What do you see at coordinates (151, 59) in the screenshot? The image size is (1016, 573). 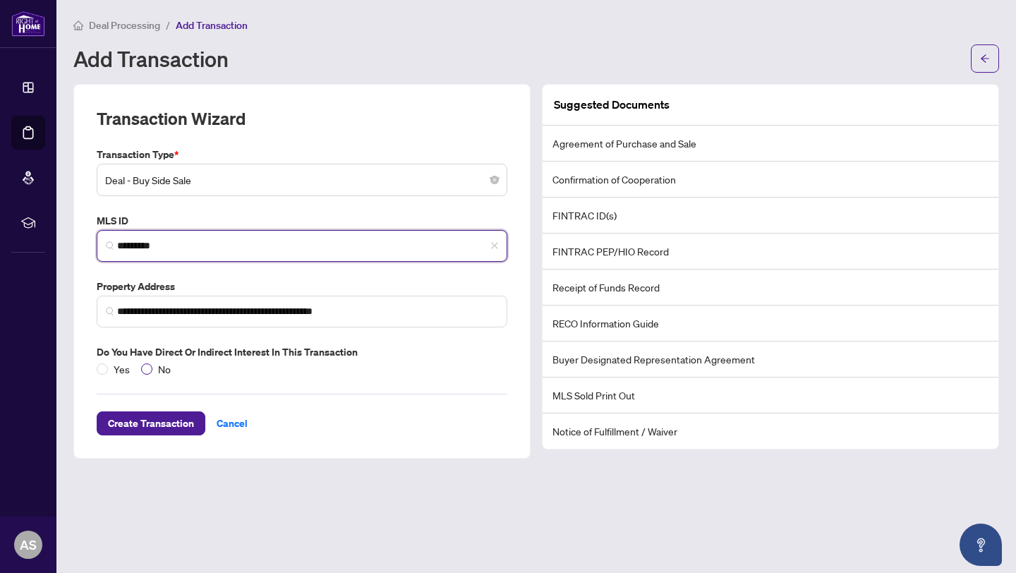 I see `h1: Add Transaction` at bounding box center [151, 59].